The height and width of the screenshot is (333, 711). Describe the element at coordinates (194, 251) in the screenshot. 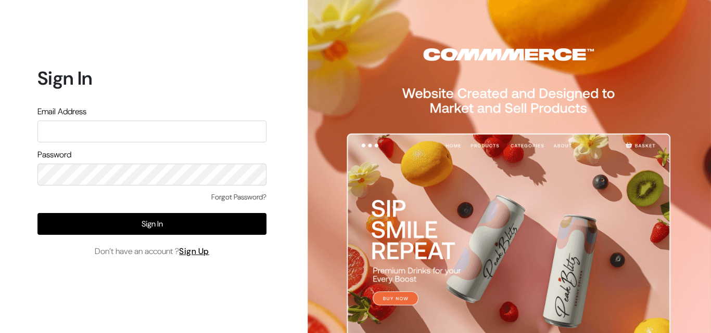

I see `a: Sign Up` at that location.